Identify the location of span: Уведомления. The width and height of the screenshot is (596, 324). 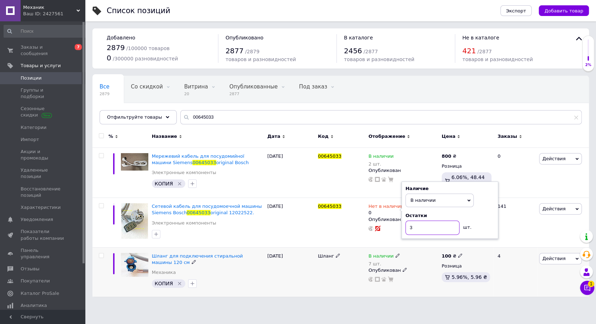
(37, 220).